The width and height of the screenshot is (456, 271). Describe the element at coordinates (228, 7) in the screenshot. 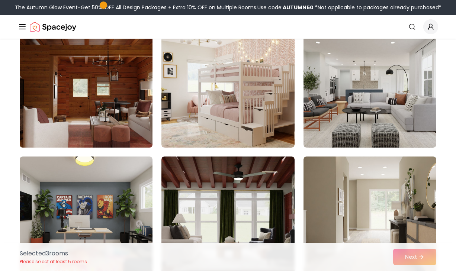

I see `div: The Autumn Glow Event-Get 50% OFF All Design Packages + Extra 10% OFF on Multiple Rooms.` at that location.